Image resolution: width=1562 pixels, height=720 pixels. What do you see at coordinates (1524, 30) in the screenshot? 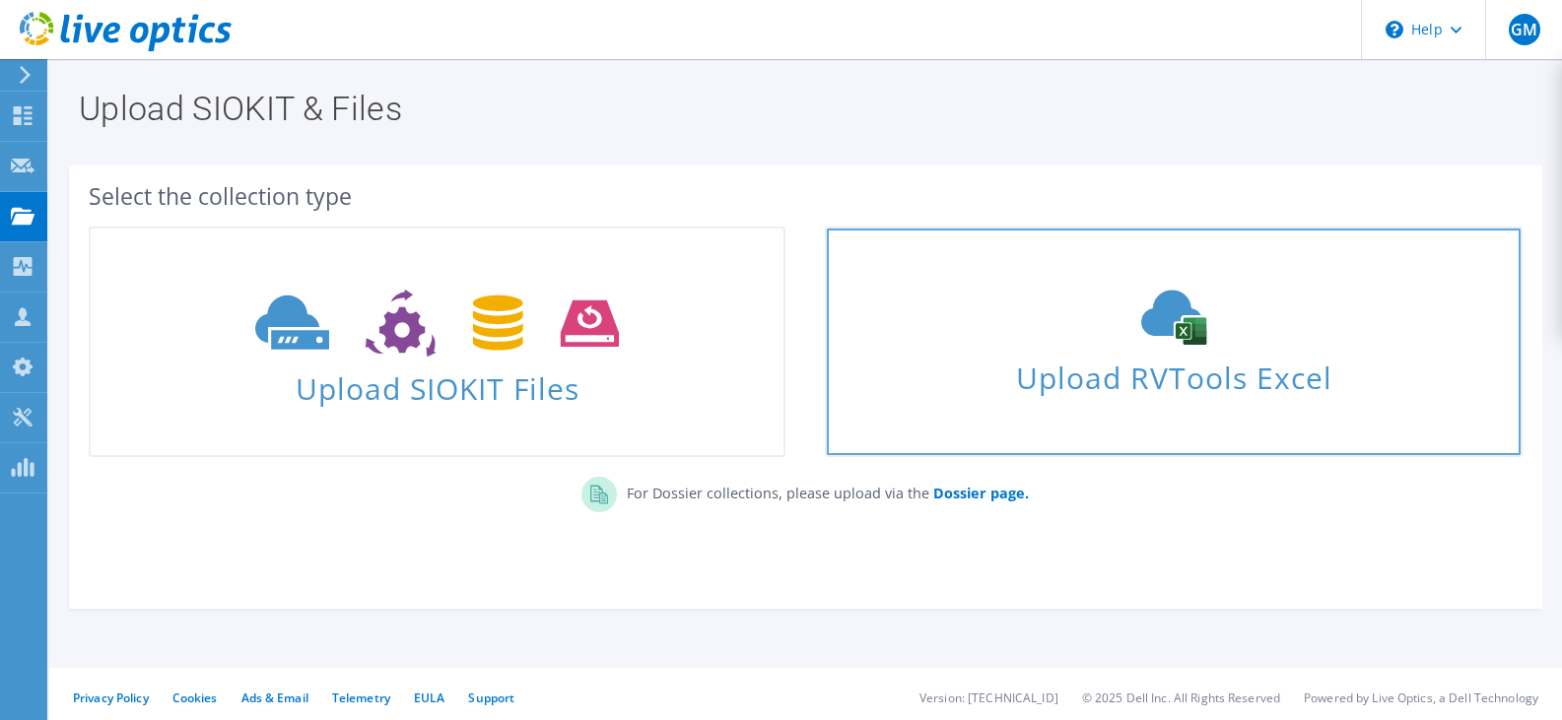
I see `span: GM` at bounding box center [1524, 30].